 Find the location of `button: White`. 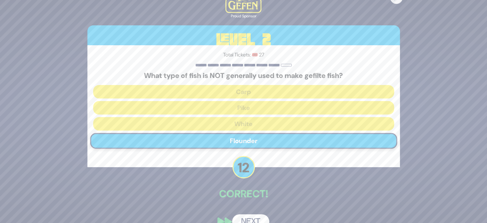

button: White is located at coordinates (244, 124).